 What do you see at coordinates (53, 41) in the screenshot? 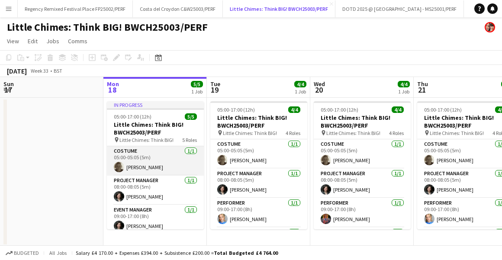
I see `a: Jobs` at bounding box center [53, 41].